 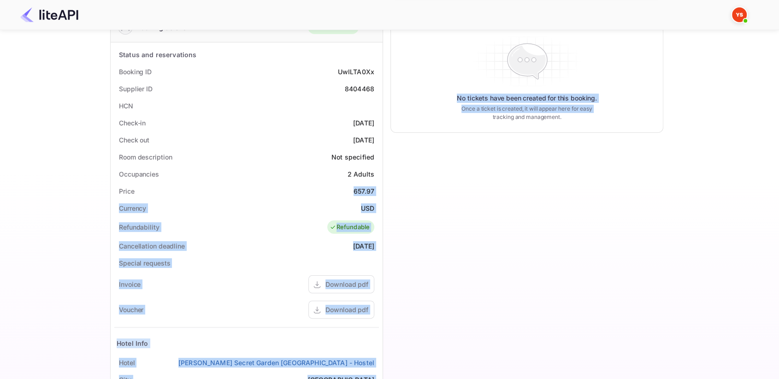 I want to click on div: Room description, so click(x=145, y=157).